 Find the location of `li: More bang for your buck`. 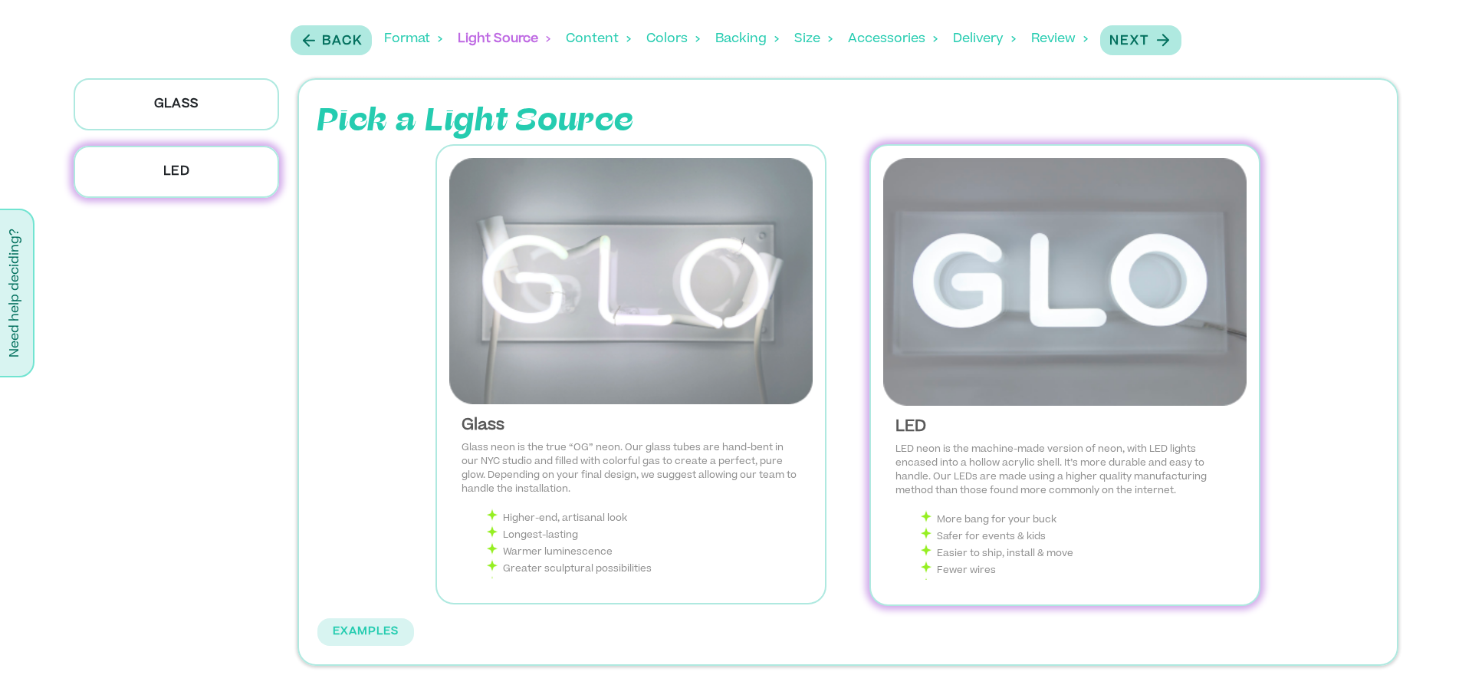

li: More bang for your buck is located at coordinates (1077, 518).